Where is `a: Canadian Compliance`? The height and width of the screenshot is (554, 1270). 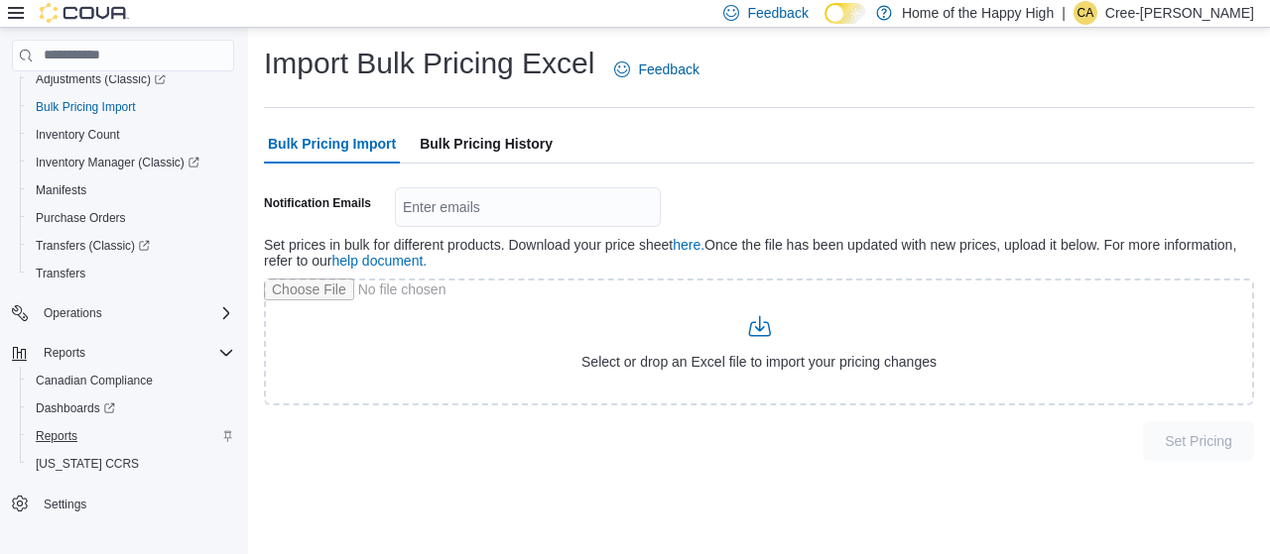 a: Canadian Compliance is located at coordinates (94, 381).